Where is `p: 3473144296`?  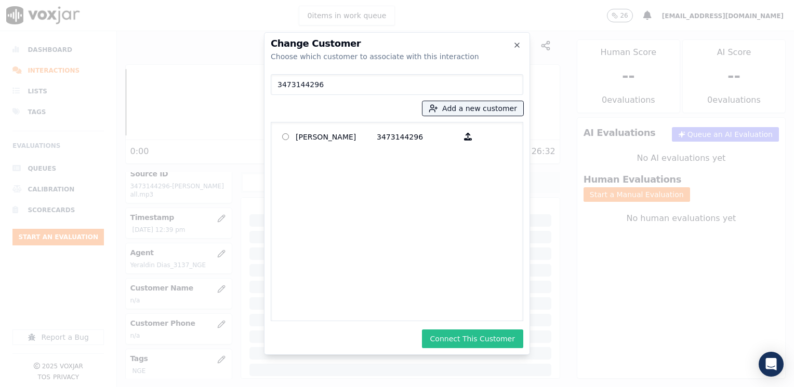
p: 3473144296 is located at coordinates (417, 137).